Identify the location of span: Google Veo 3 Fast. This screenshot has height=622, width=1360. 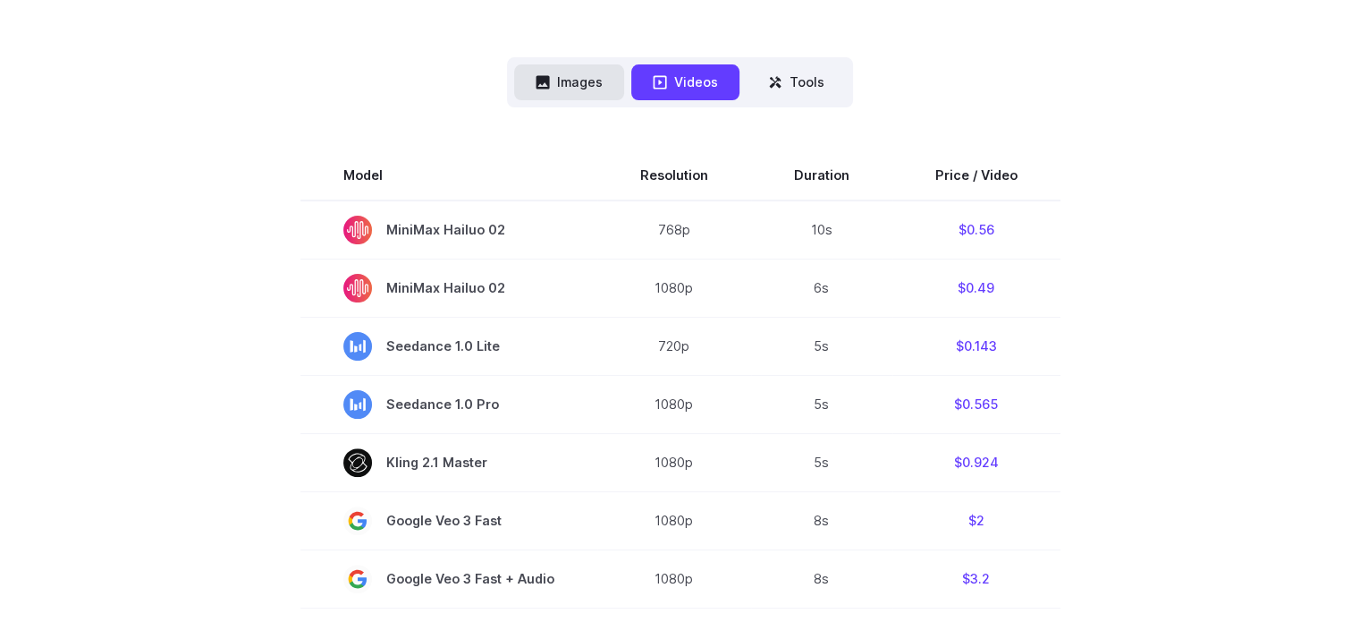
(449, 521).